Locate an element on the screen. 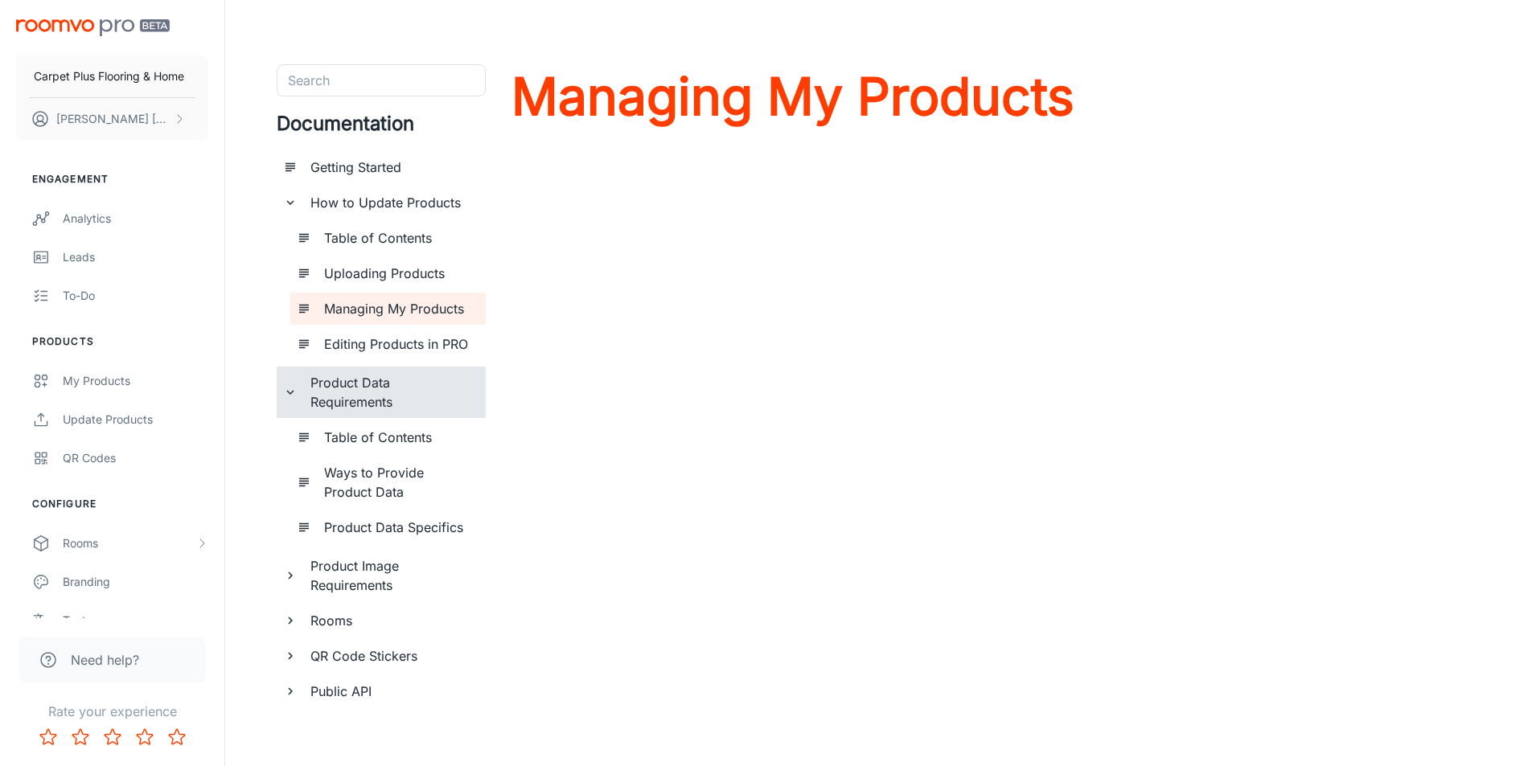 The image size is (1532, 766). button: Carpet Plus Flooring & Home is located at coordinates (112, 76).